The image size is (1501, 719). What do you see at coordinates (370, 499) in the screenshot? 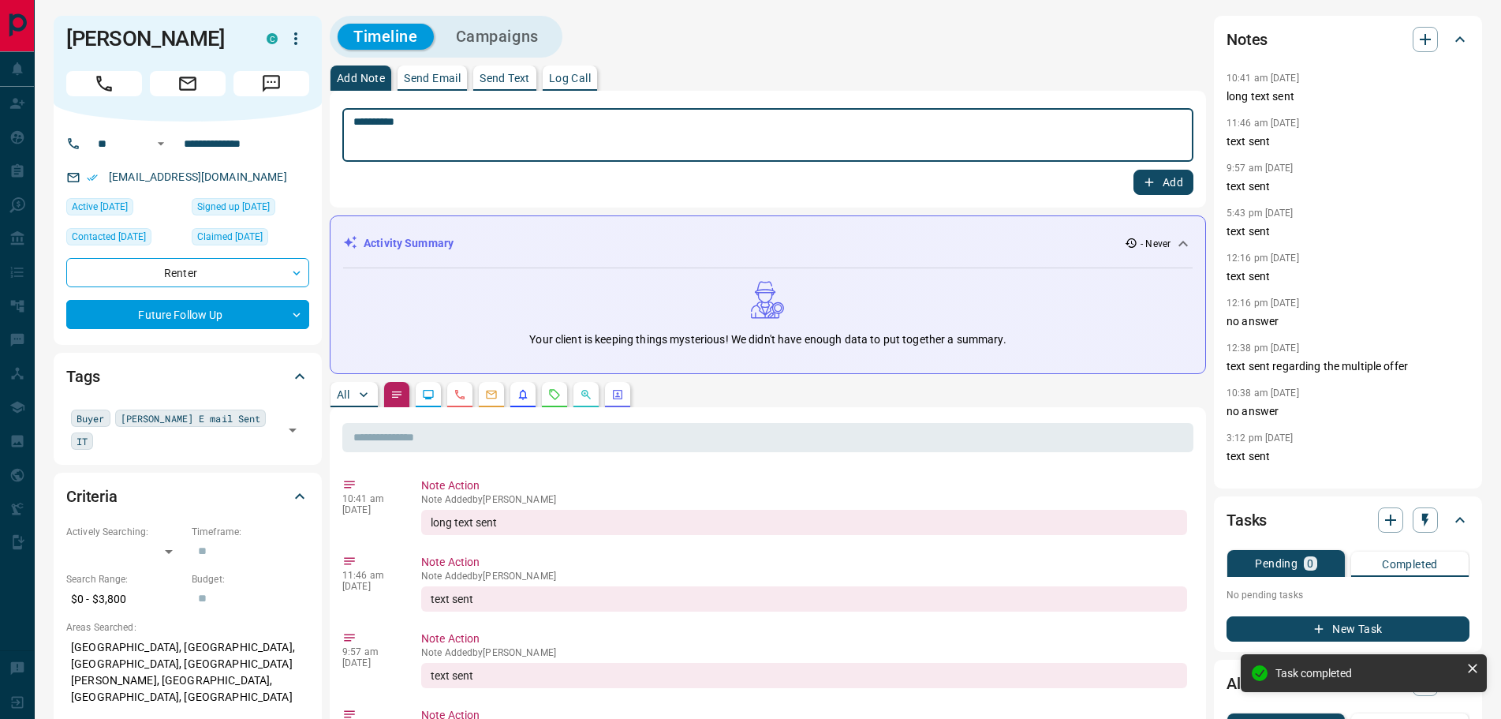
I see `p: 10:41 am` at bounding box center [370, 499].